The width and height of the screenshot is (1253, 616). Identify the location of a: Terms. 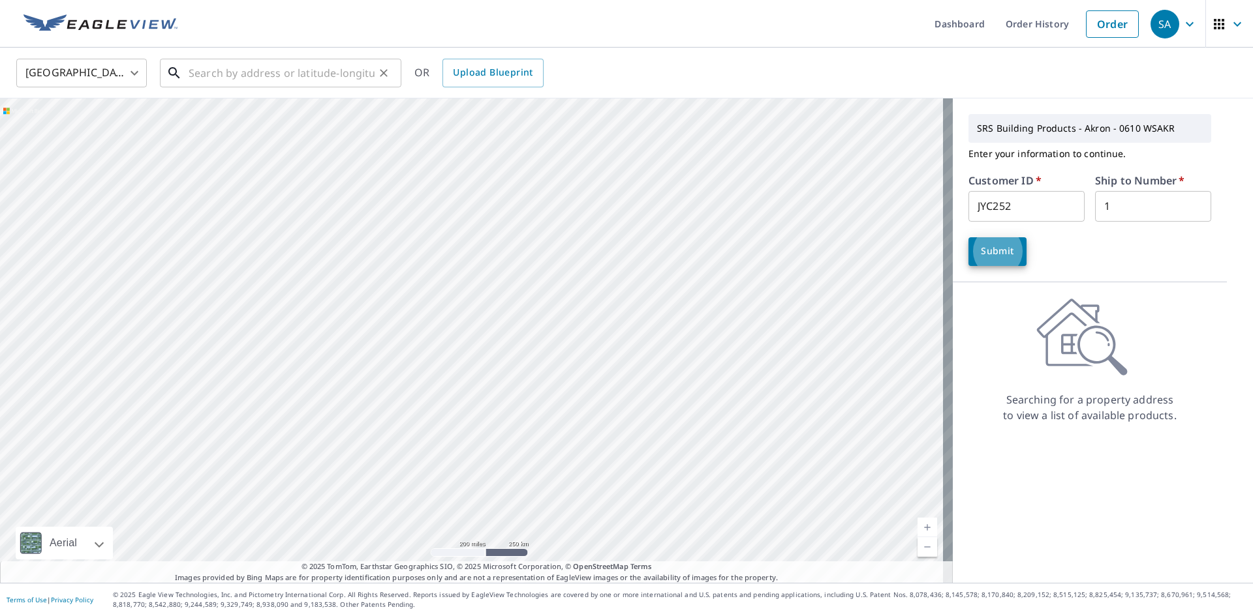
(641, 566).